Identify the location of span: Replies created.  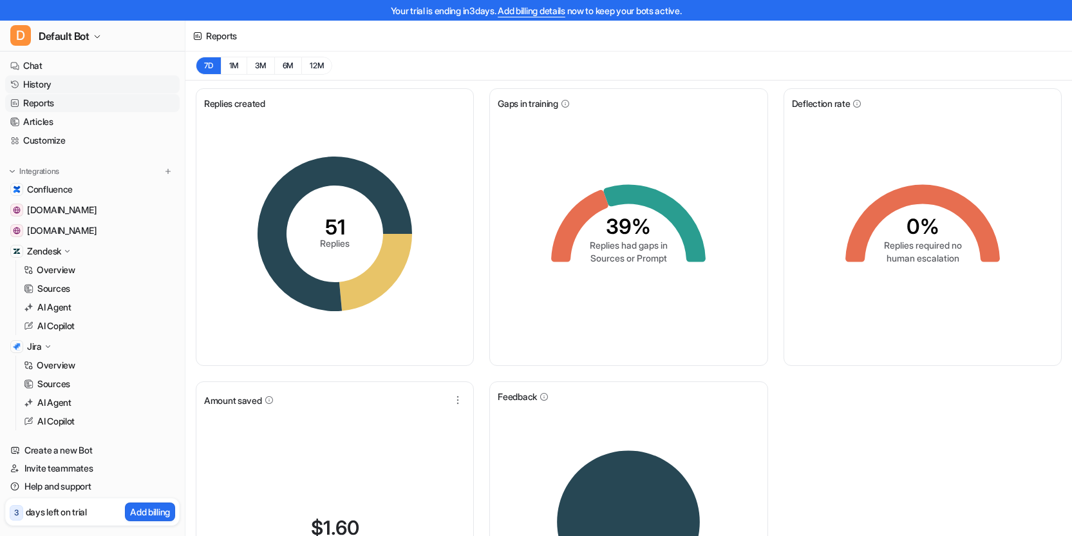
(234, 103).